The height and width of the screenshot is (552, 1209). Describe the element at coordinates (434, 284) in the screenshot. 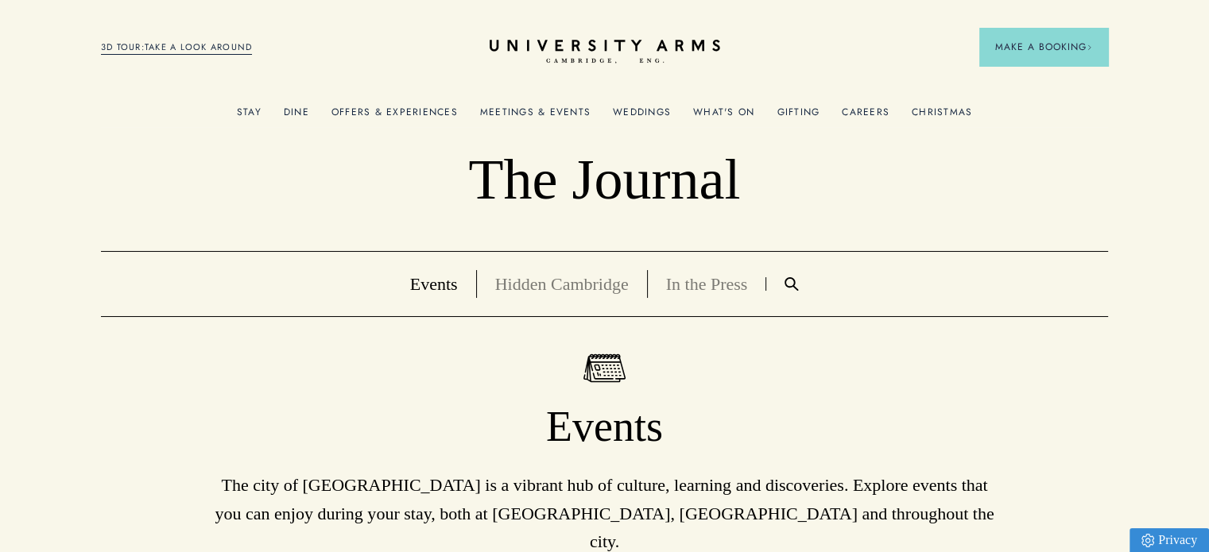

I see `a: Events` at that location.